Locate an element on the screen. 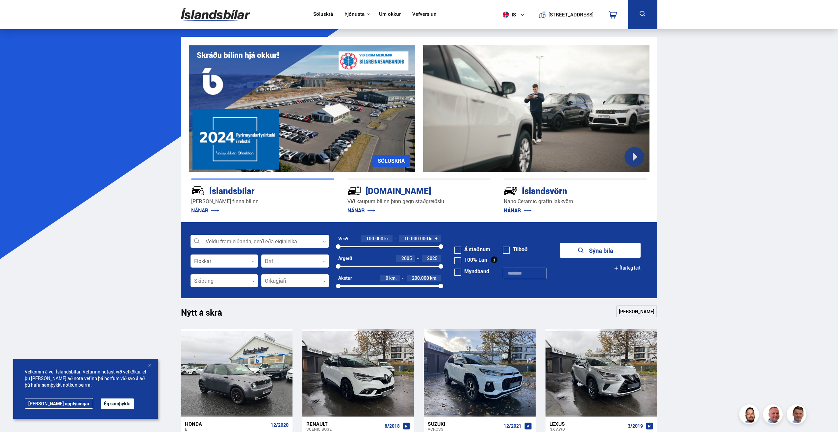 This screenshot has height=432, width=838. label: 100% Lán is located at coordinates (471, 260).